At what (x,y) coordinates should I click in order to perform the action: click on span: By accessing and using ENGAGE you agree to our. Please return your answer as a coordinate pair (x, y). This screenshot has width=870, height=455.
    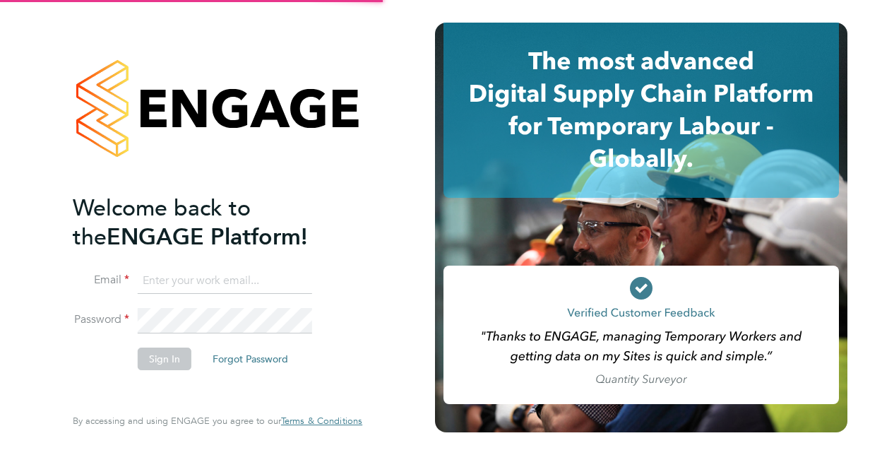
    Looking at the image, I should click on (217, 420).